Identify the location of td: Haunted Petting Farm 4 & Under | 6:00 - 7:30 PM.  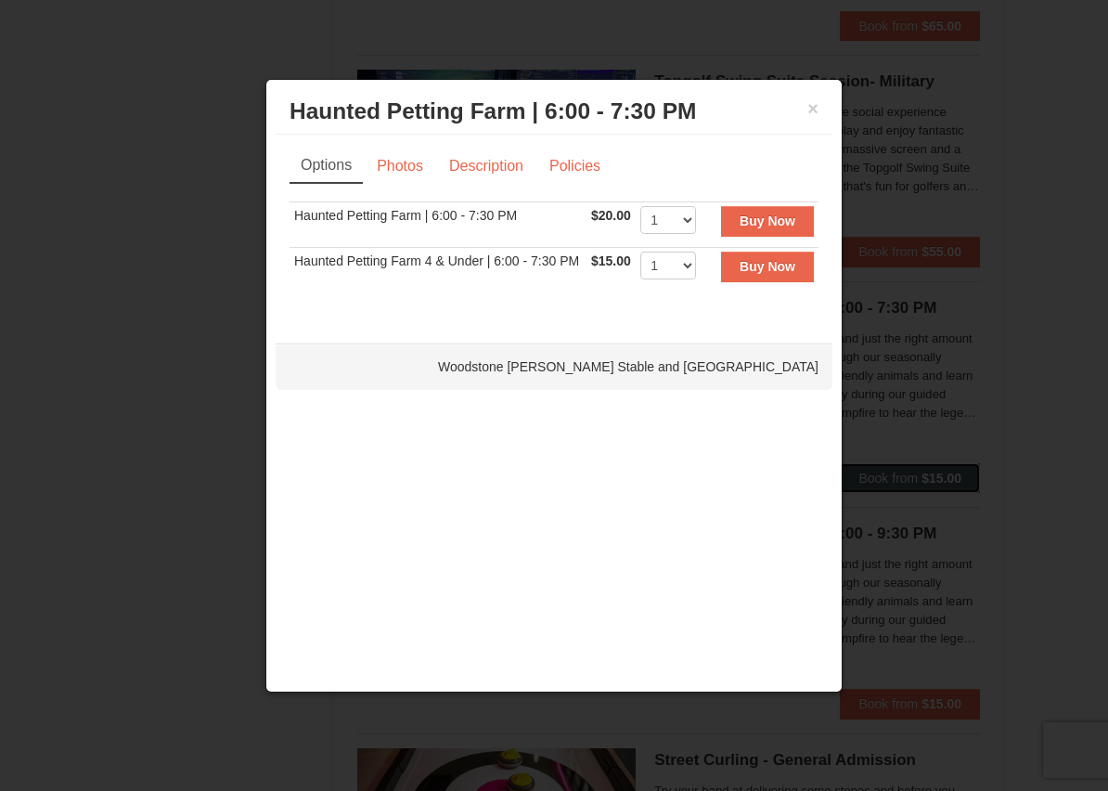
(438, 270).